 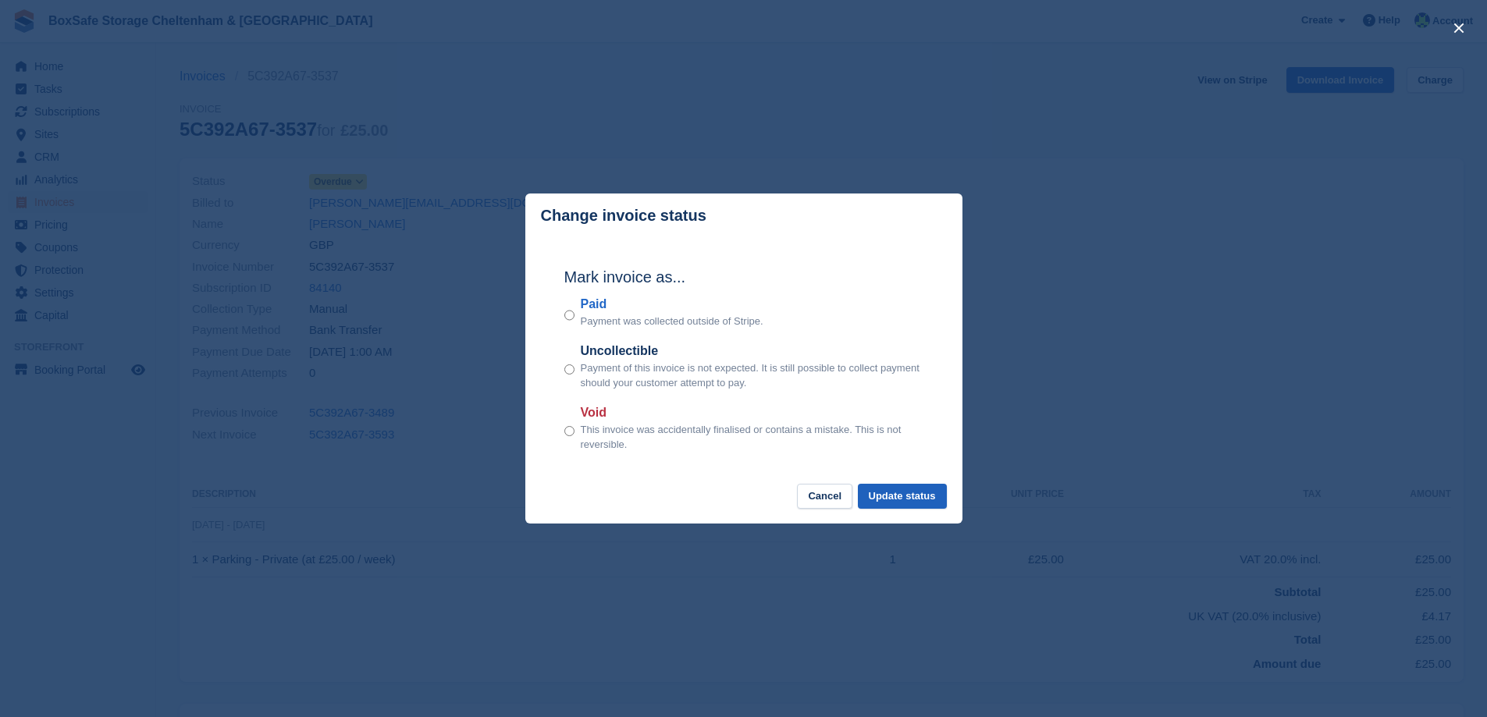 I want to click on button: Cancel, so click(x=824, y=496).